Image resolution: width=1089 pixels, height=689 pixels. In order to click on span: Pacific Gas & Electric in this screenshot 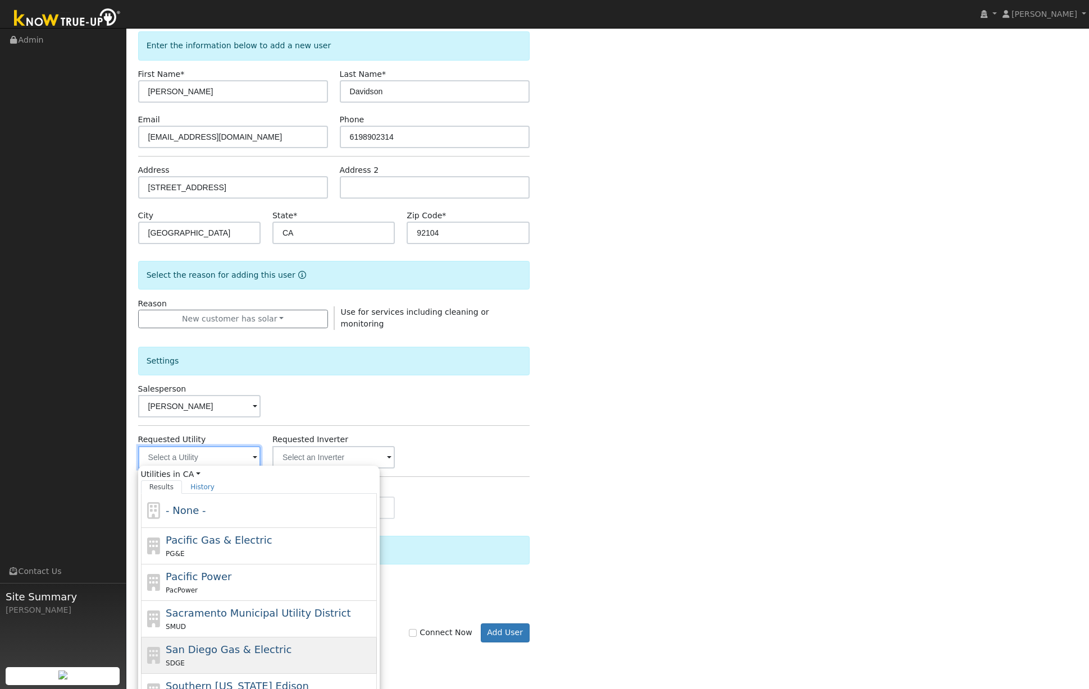, I will do `click(218, 540)`.